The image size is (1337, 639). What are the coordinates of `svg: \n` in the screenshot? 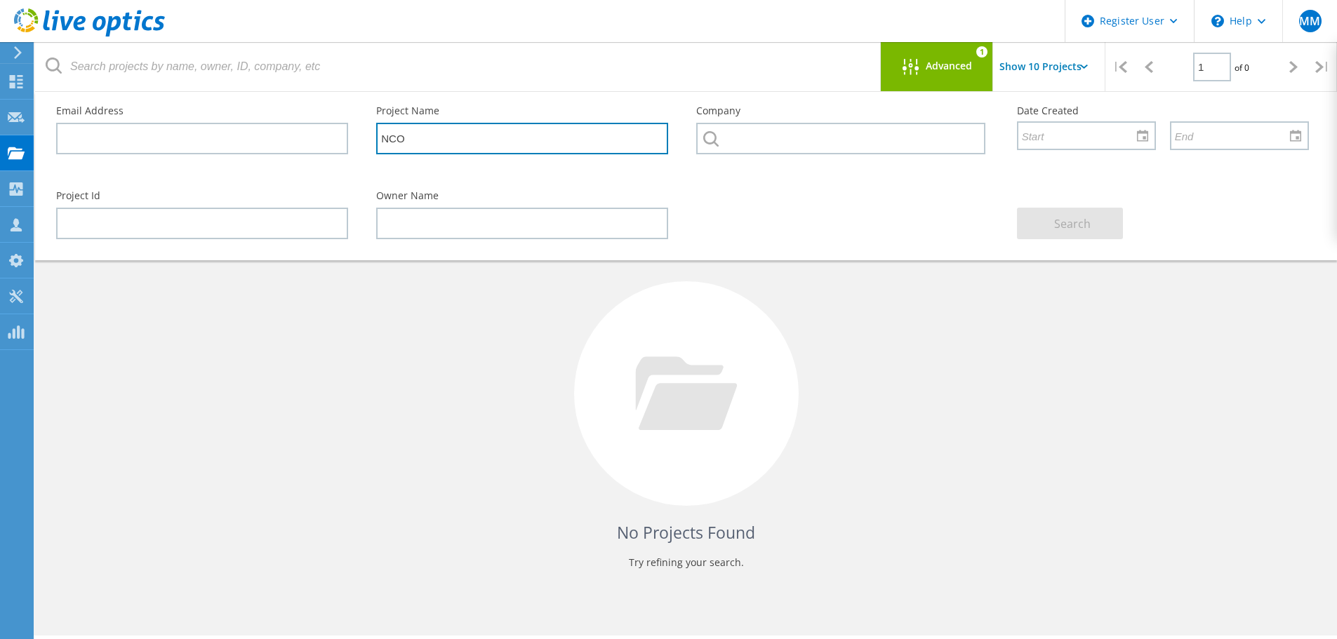 It's located at (1217, 21).